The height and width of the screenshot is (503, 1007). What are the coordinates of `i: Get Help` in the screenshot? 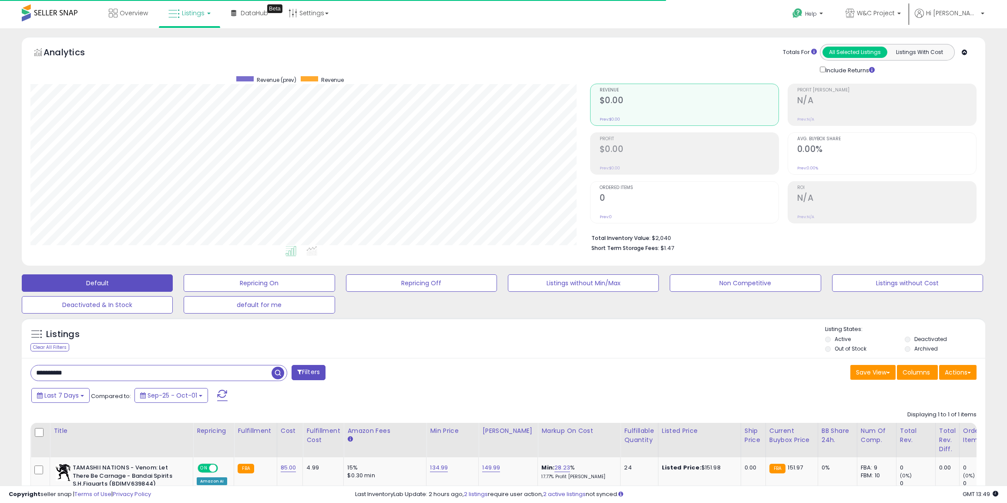 It's located at (797, 13).